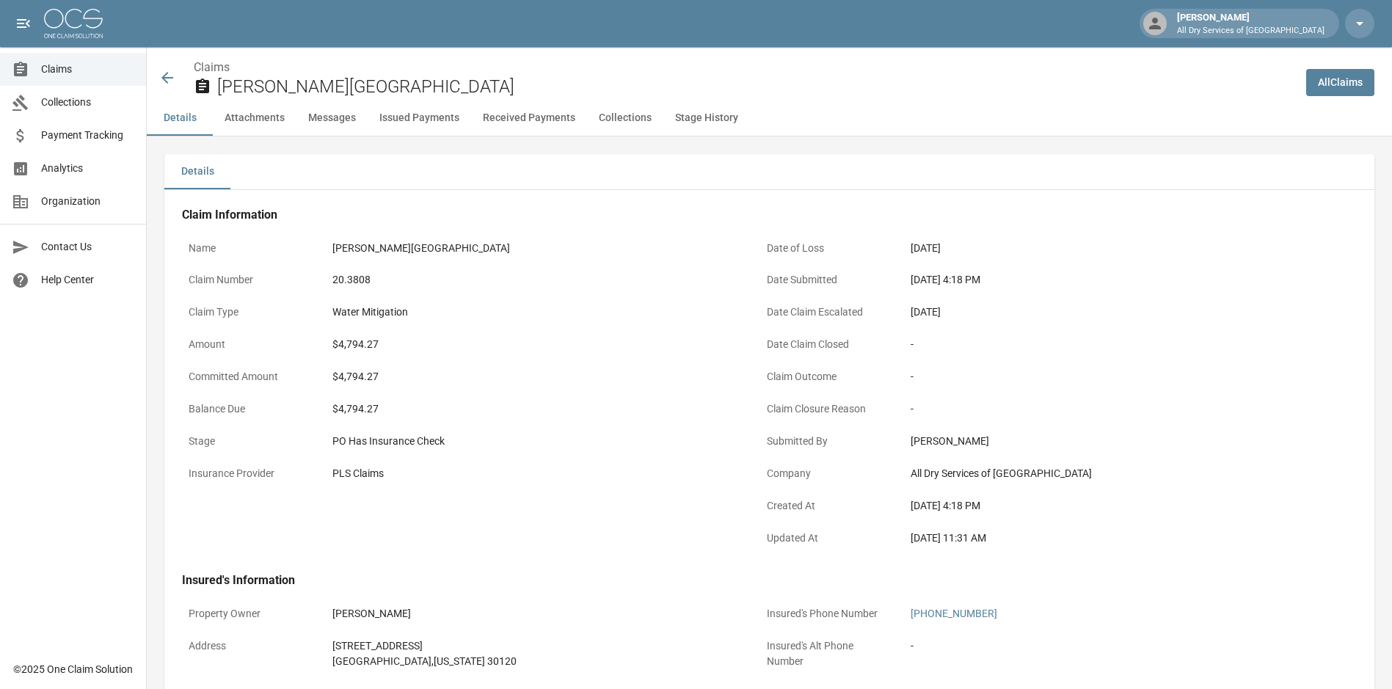  What do you see at coordinates (211, 67) in the screenshot?
I see `a: Claims` at bounding box center [211, 67].